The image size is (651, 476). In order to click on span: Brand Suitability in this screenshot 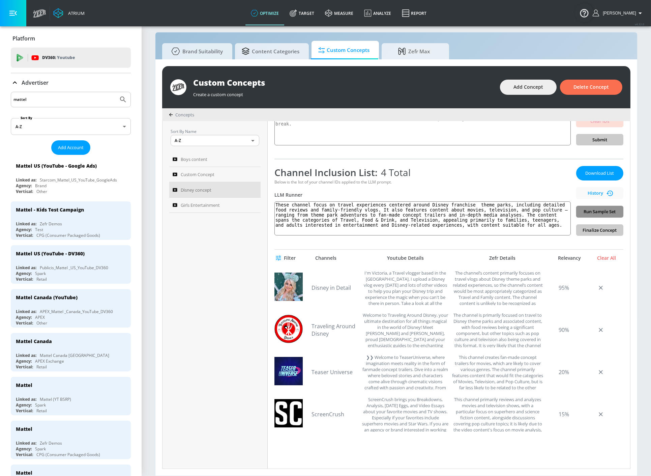, I will do `click(196, 51)`.